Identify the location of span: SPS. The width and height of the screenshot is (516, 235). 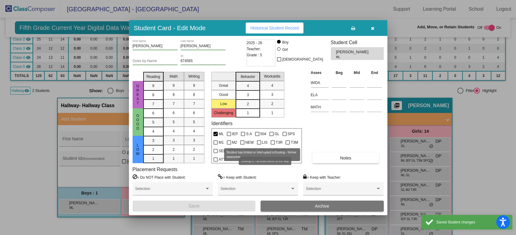
(292, 134).